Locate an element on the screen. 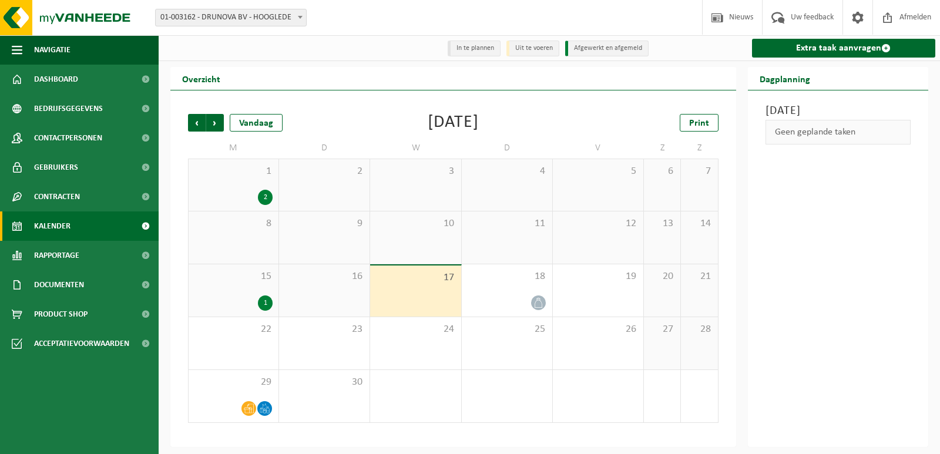  span: Product Shop is located at coordinates (60, 314).